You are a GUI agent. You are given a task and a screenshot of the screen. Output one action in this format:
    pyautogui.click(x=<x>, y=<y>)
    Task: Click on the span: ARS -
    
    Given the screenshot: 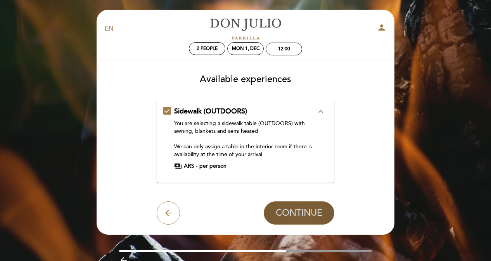 What is the action you would take?
    pyautogui.click(x=190, y=166)
    